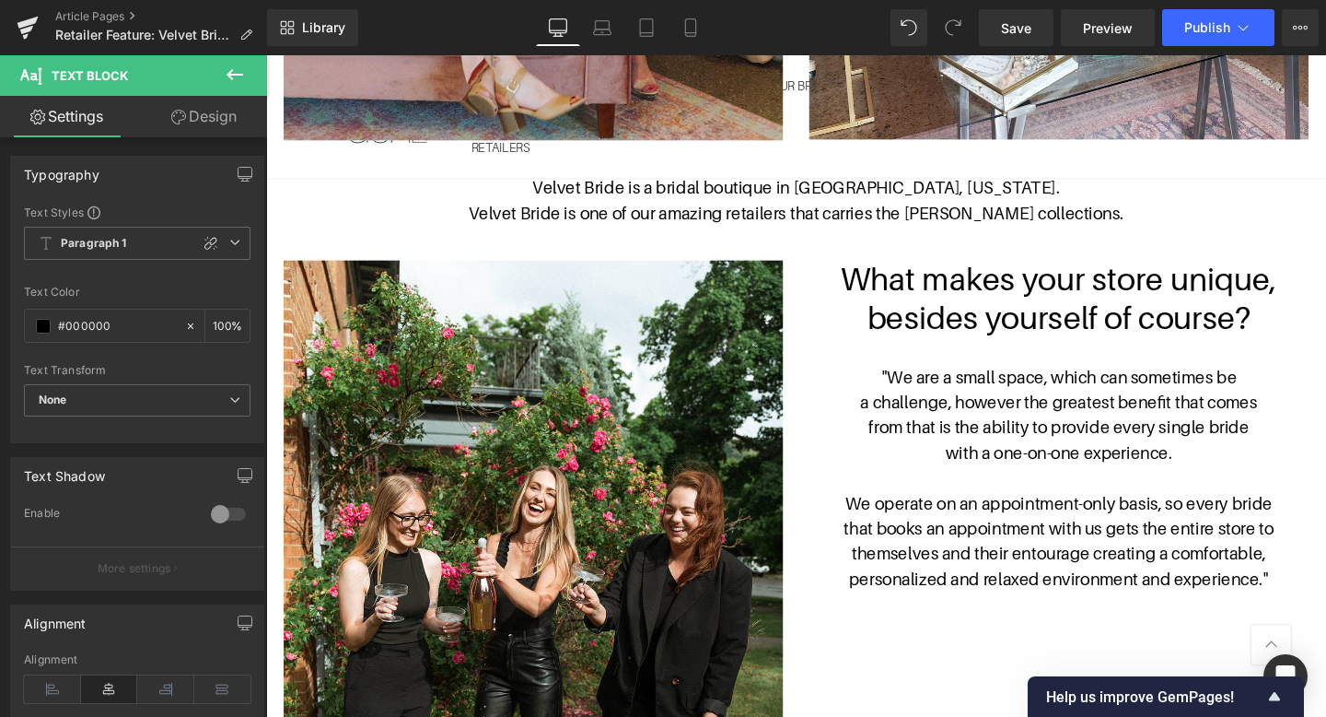 The width and height of the screenshot is (1326, 717). I want to click on span: Retailer Feature: Velvet Bride, so click(144, 35).